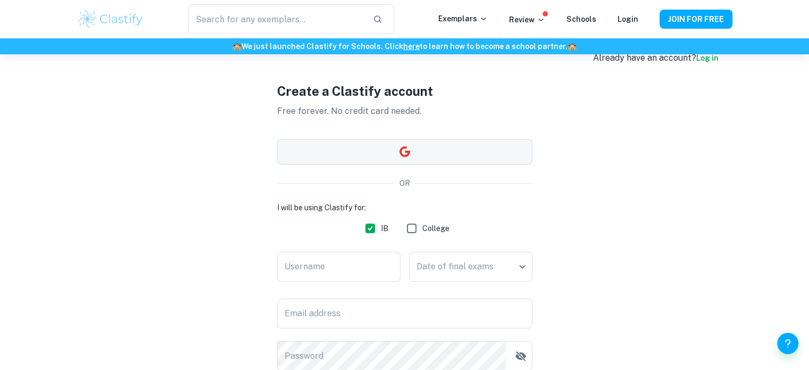 The width and height of the screenshot is (809, 370). Describe the element at coordinates (404, 46) in the screenshot. I see `h6: We just launched Clastify for Schools. Click to learn how to become a school partner.` at that location.